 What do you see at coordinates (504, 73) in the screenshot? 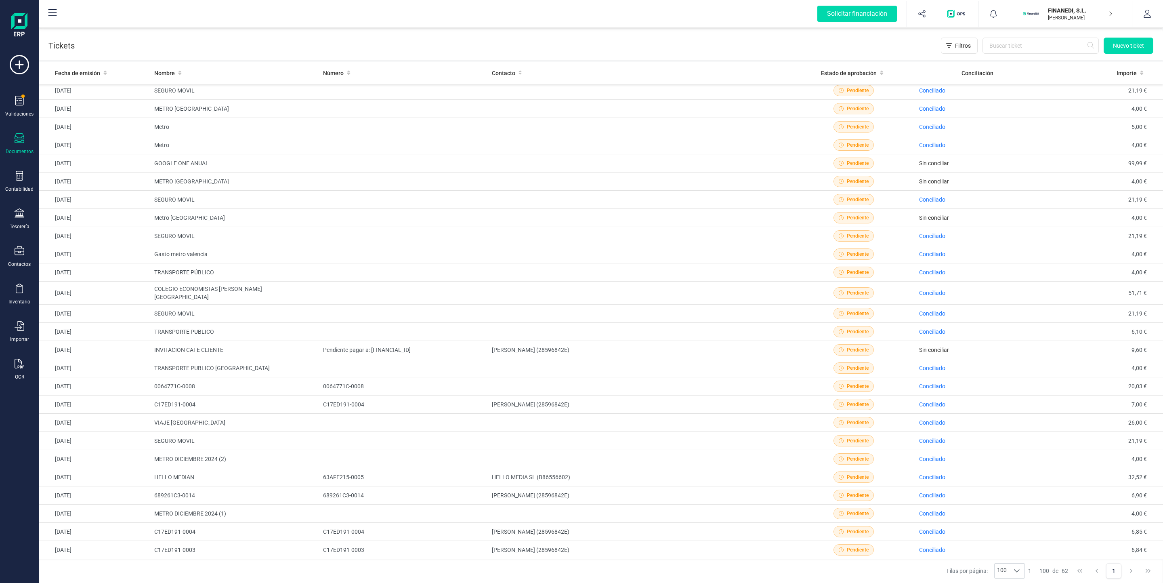
I see `span: Contacto` at bounding box center [504, 73].